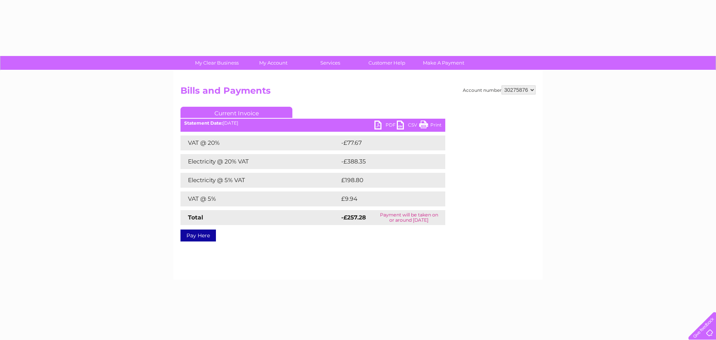  Describe the element at coordinates (217, 63) in the screenshot. I see `a: My Clear Business` at that location.